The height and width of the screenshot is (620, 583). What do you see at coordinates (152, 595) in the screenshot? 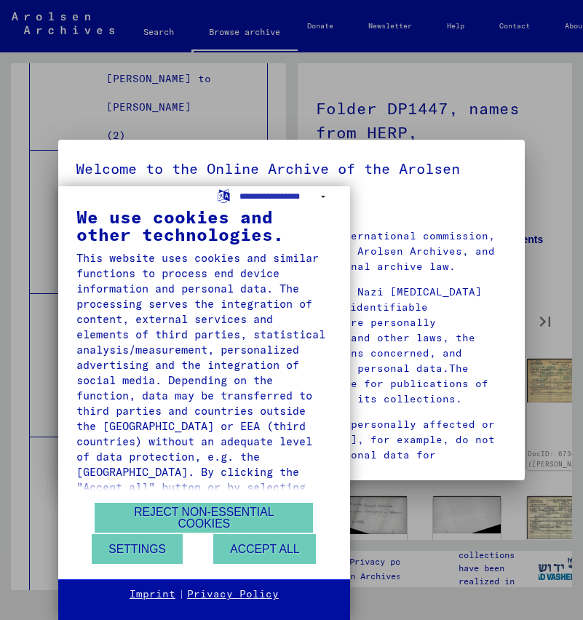
I see `a: Imprint` at bounding box center [152, 595].